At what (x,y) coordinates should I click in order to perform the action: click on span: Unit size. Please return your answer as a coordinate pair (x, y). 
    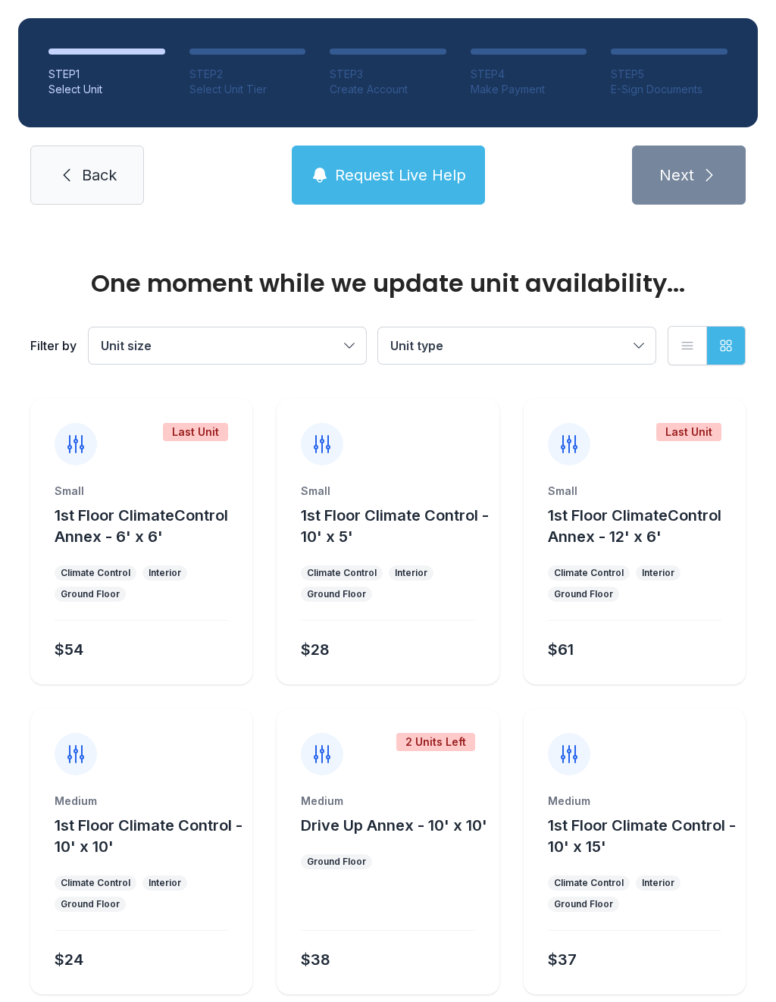
    Looking at the image, I should click on (126, 346).